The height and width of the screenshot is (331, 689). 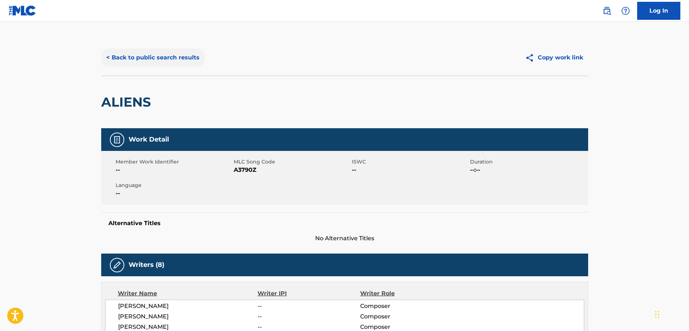 I want to click on h5: Alternative Titles, so click(x=345, y=223).